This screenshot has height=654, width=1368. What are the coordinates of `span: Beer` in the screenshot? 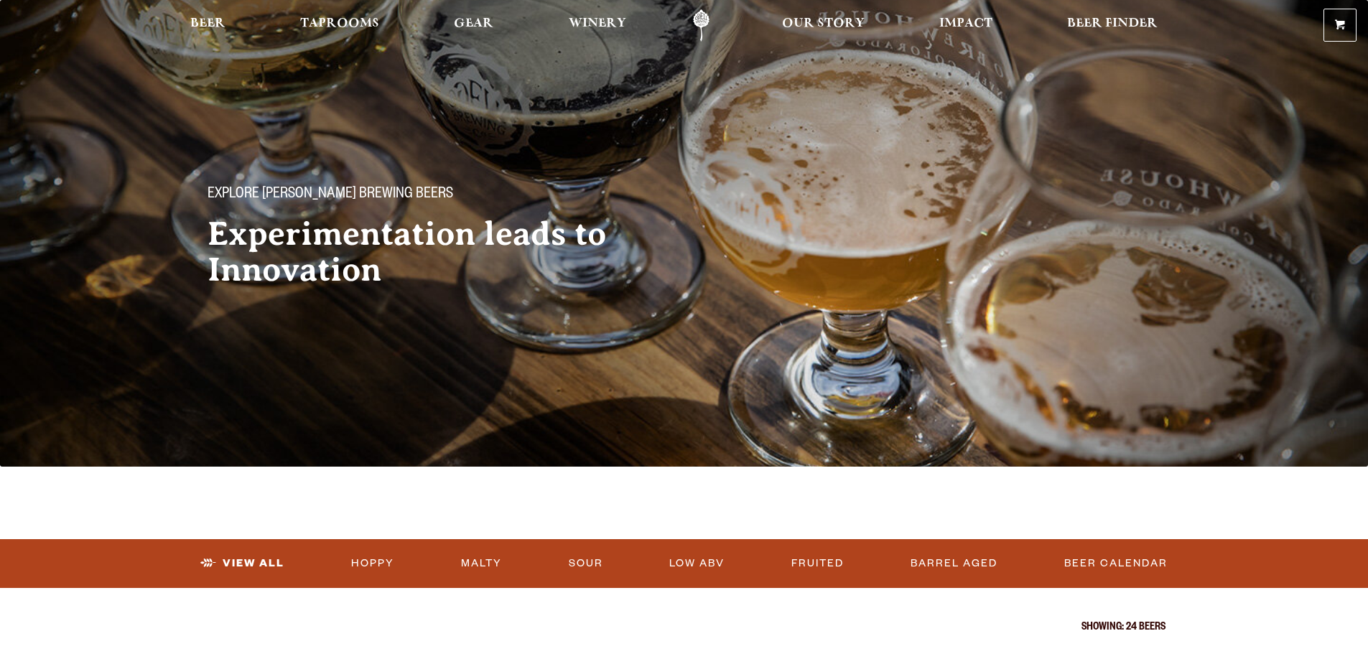 It's located at (208, 24).